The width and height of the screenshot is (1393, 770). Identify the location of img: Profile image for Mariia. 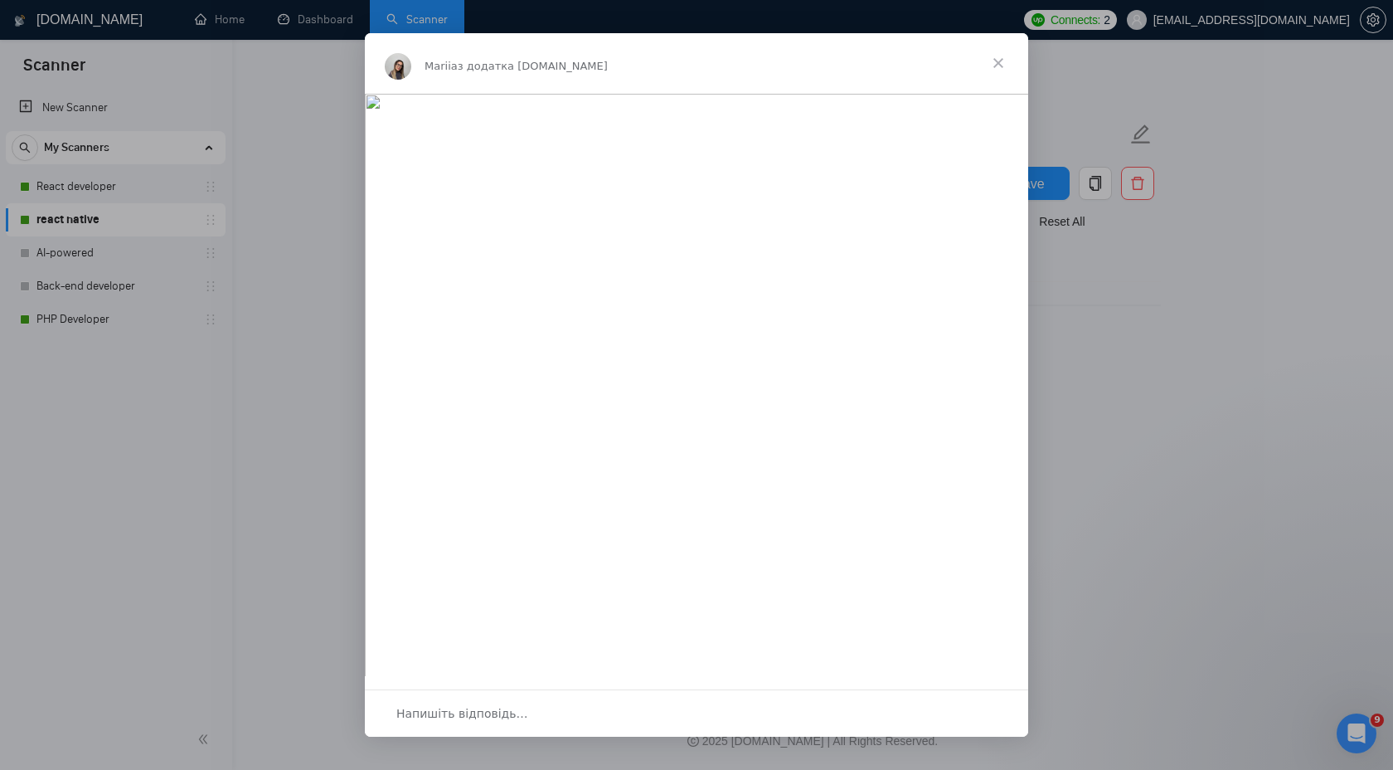
(398, 66).